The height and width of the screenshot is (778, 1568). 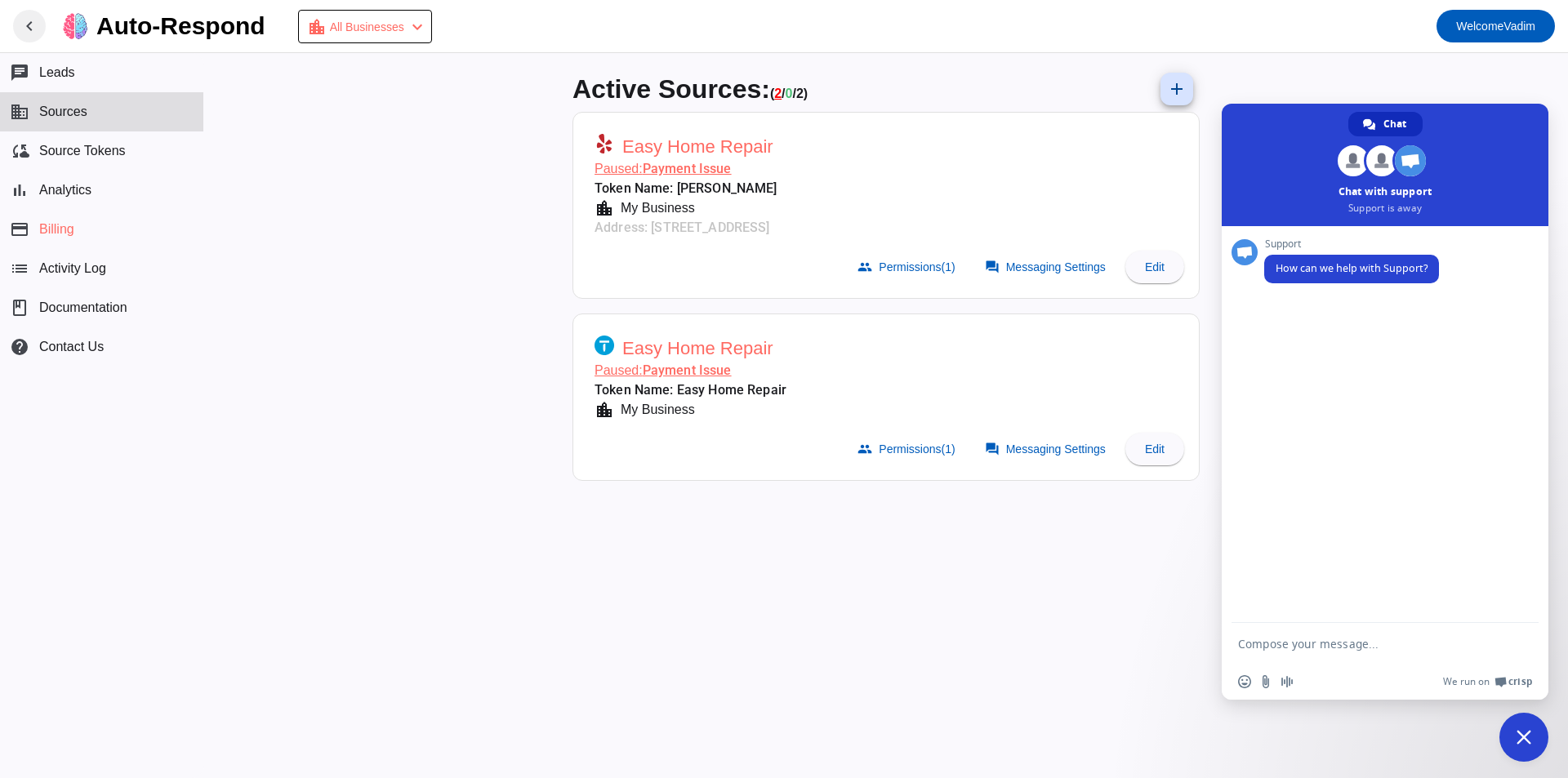 What do you see at coordinates (1524, 737) in the screenshot?
I see `div: Close chat` at bounding box center [1524, 737].